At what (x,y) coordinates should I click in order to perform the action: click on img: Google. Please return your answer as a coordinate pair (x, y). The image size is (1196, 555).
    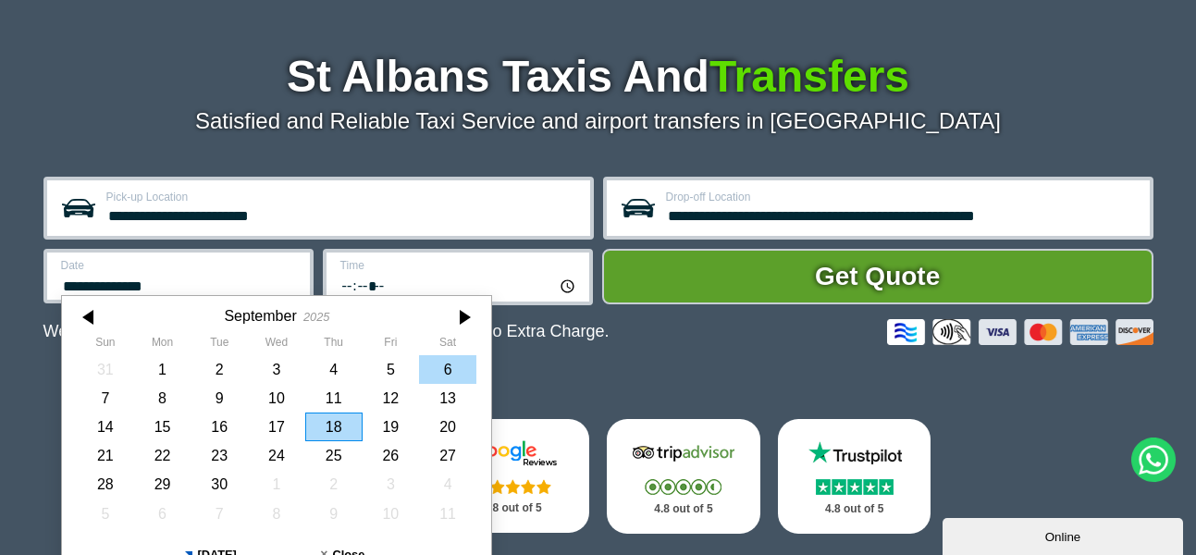
    Looking at the image, I should click on (512, 453).